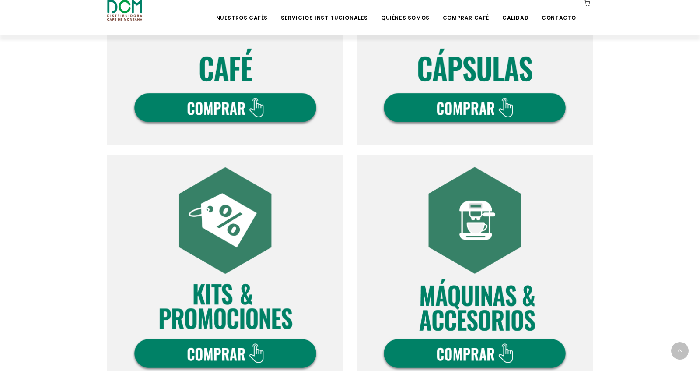 The image size is (700, 371). I want to click on a: Nuestros Cafés, so click(242, 11).